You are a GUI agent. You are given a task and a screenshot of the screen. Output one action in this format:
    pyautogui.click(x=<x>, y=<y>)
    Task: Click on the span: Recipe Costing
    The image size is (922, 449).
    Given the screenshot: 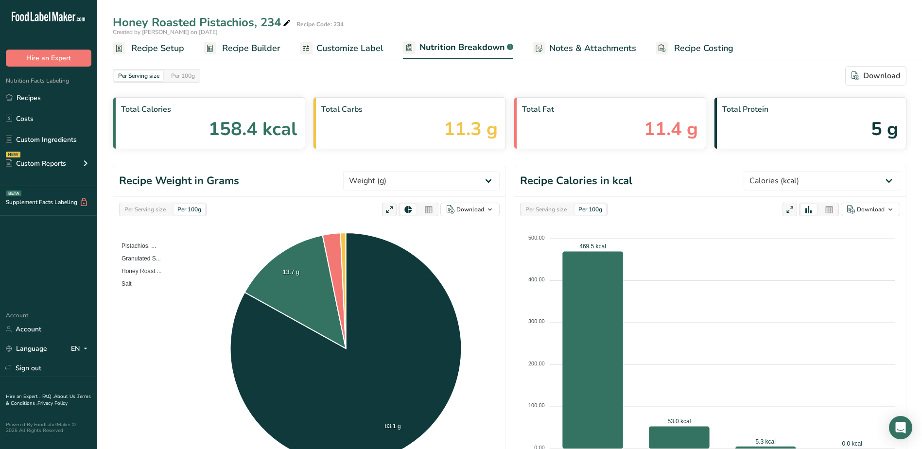 What is the action you would take?
    pyautogui.click(x=703, y=48)
    